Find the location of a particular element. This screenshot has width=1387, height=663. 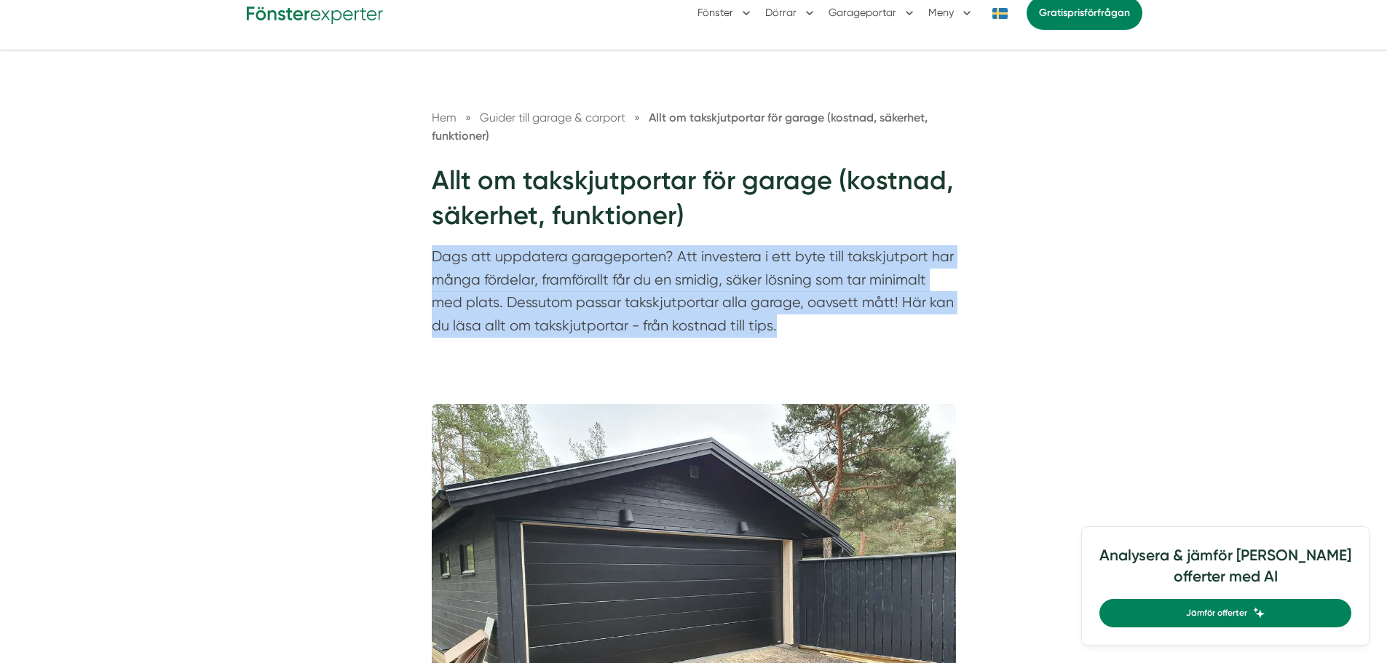

img: Fönsterexperter Logotyp is located at coordinates (315, 12).